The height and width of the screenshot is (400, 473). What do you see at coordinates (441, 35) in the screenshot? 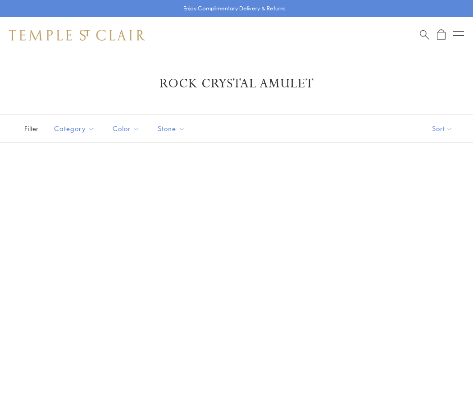
I see `a: Open Shopping Bag` at bounding box center [441, 35].